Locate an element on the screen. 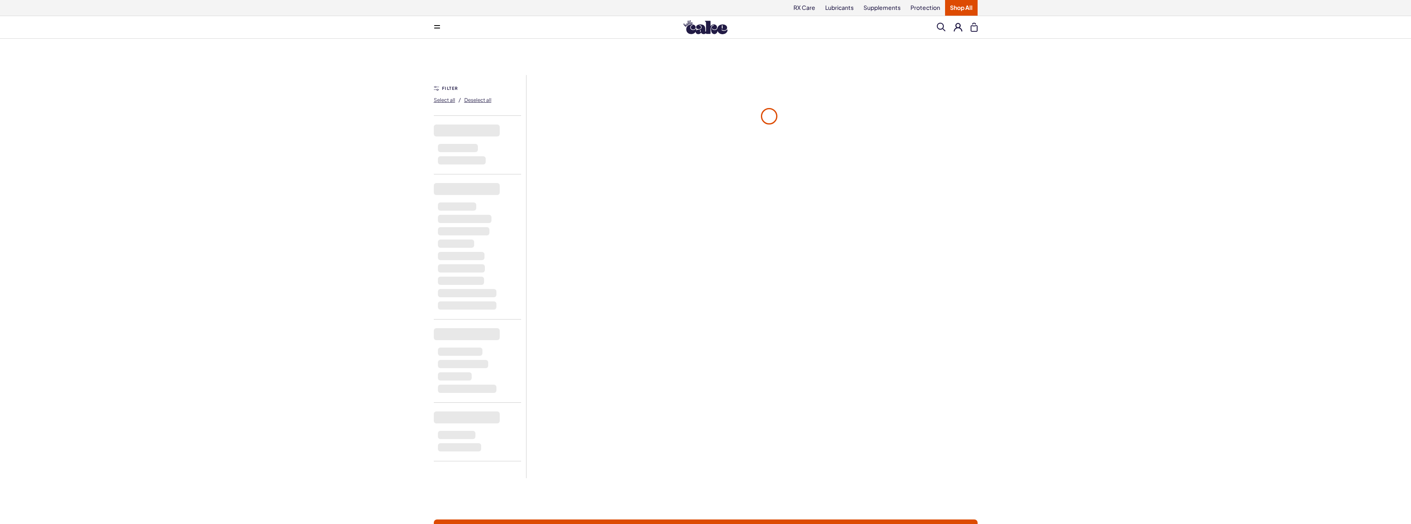  button: Select all is located at coordinates (444, 100).